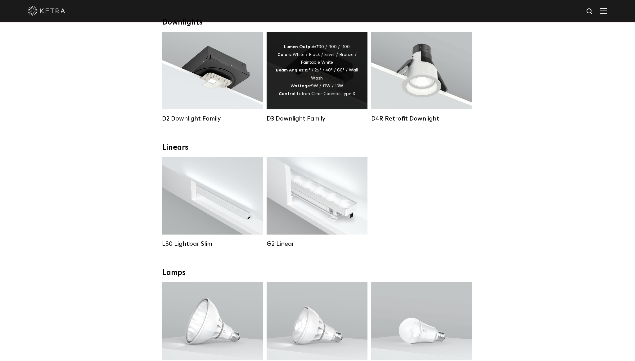 The height and width of the screenshot is (361, 635). Describe the element at coordinates (212, 77) in the screenshot. I see `a: D2 Downlight Family Lumen Output:1200Colors:White / Black / Gloss Black / Silver / Bronze / Silve...` at that location.